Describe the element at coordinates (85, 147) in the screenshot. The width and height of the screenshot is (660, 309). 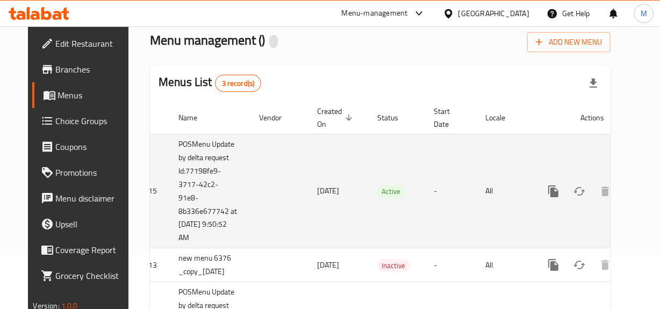
I see `a: Coupons` at that location.